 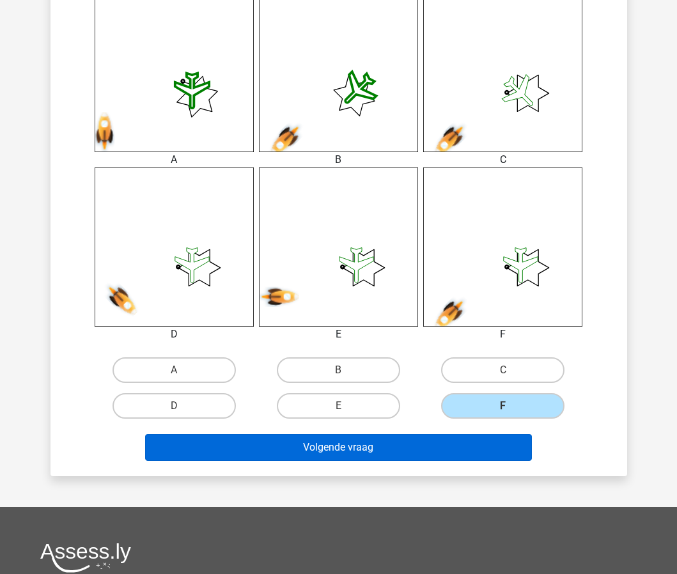 What do you see at coordinates (503, 335) in the screenshot?
I see `div: F` at bounding box center [503, 335].